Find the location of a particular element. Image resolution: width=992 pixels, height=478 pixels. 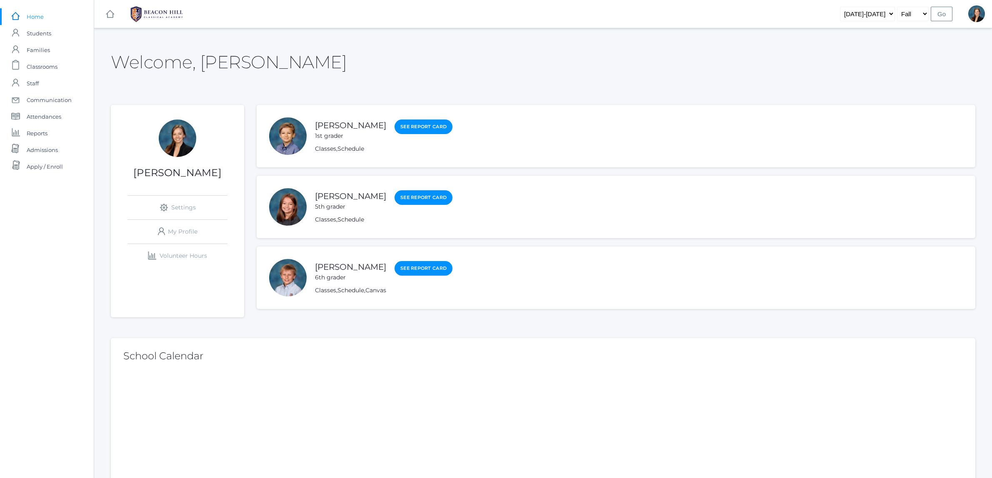

a: Volunteer Hours is located at coordinates (177, 256).